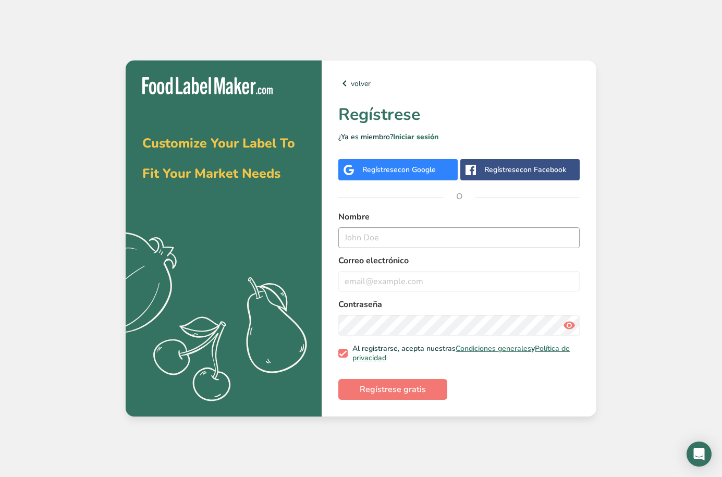  I want to click on div: Open Intercom Messenger, so click(699, 454).